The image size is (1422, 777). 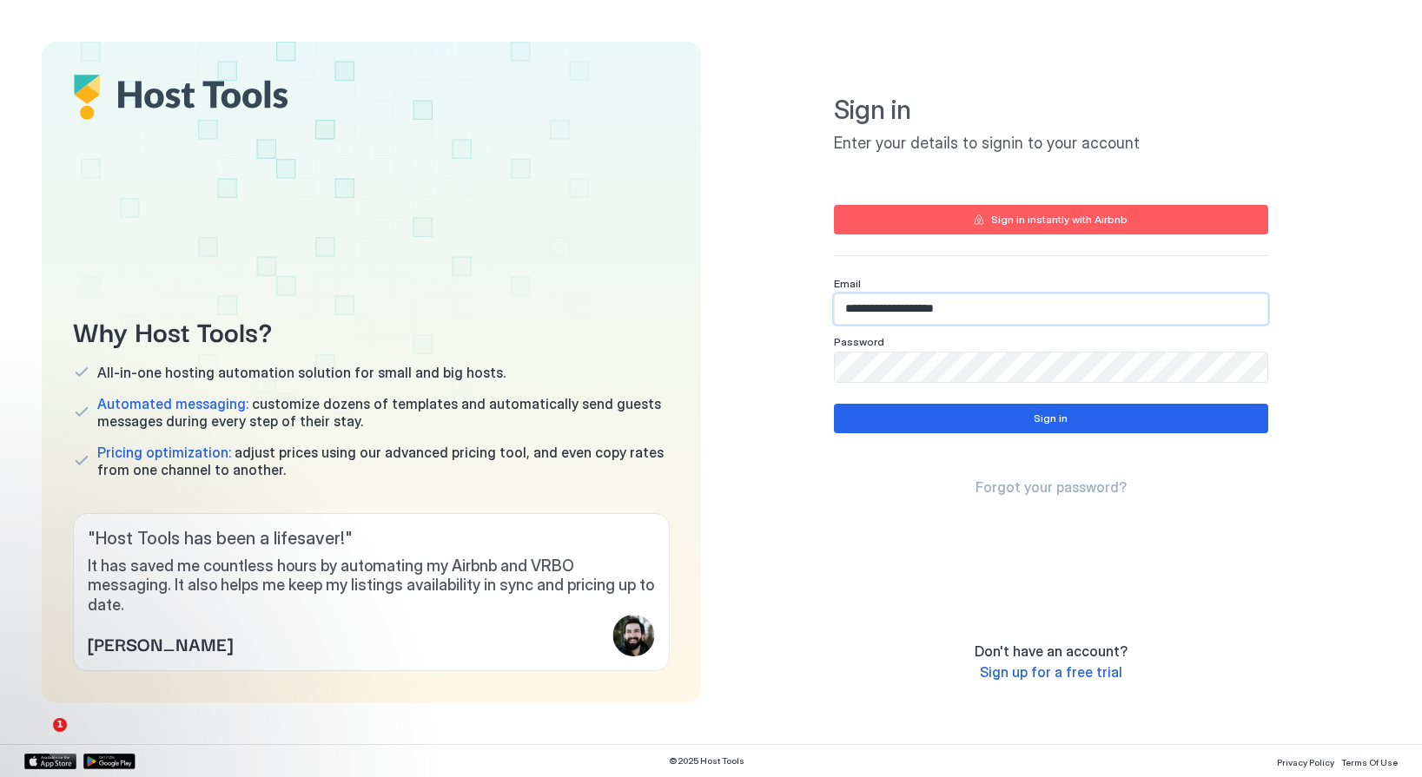 What do you see at coordinates (60, 725) in the screenshot?
I see `span: 1` at bounding box center [60, 725].